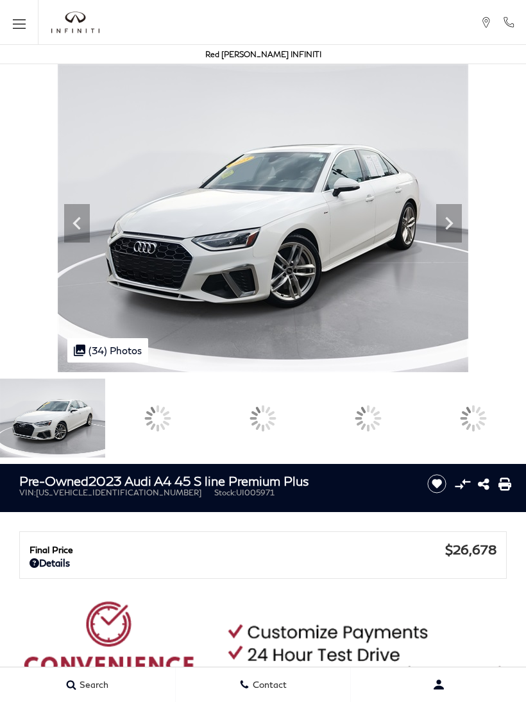  Describe the element at coordinates (505, 484) in the screenshot. I see `a: Print this Pre-Owned 2023 Audi A4 45 S line Premium Plus` at that location.